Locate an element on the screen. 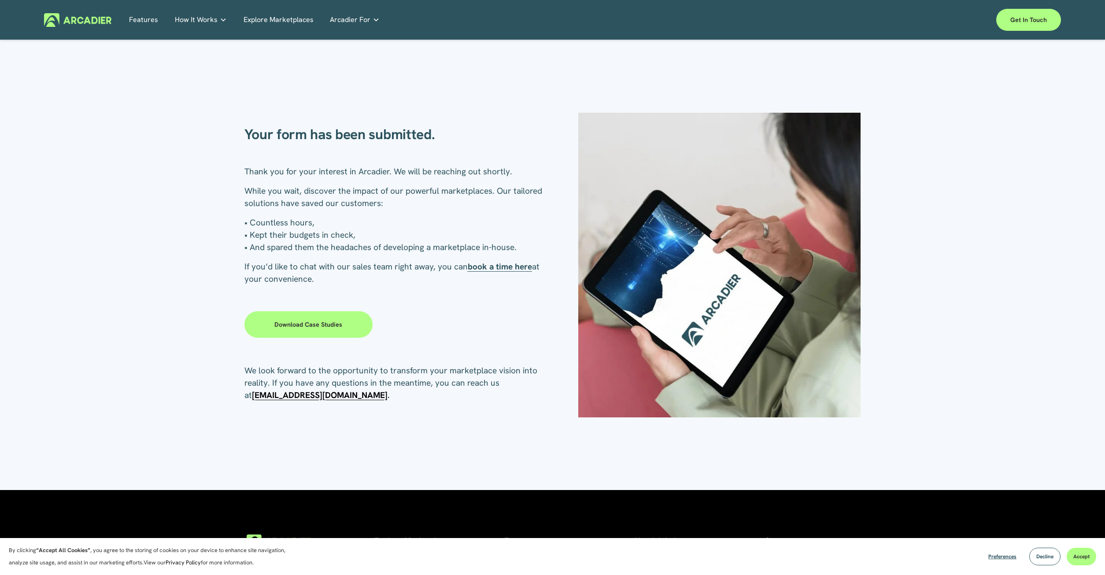  a: Explore Marketplaces is located at coordinates (278, 19).